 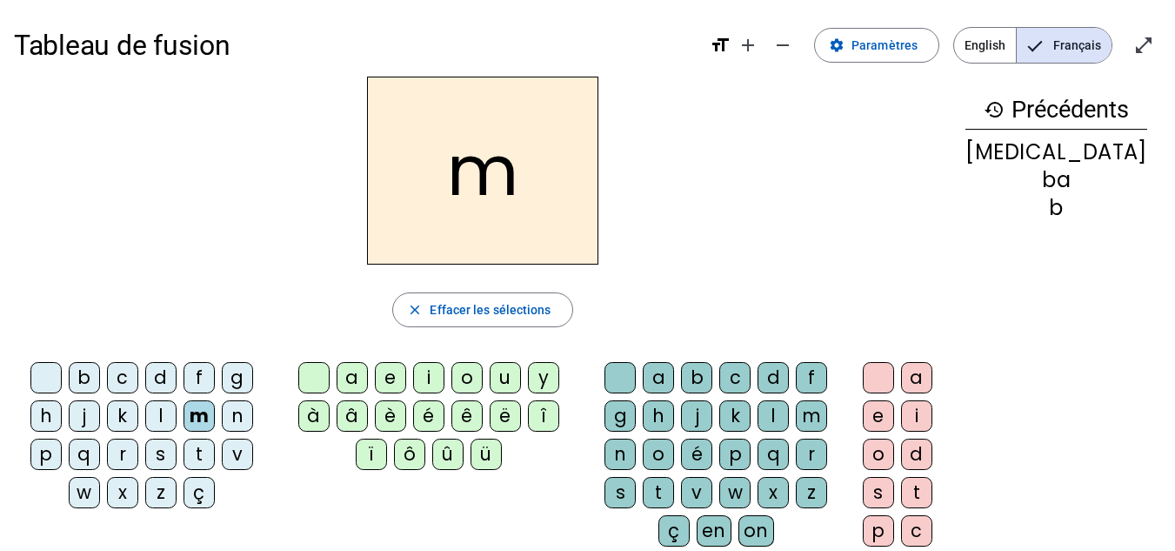 I want to click on div: ô, so click(x=410, y=454).